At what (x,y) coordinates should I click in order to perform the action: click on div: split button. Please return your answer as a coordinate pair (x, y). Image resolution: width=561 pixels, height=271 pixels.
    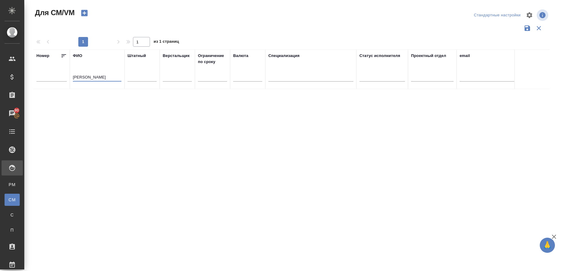
    Looking at the image, I should click on (497, 15).